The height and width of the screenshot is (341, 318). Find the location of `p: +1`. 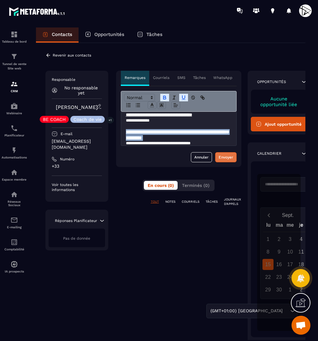

p: +1 is located at coordinates (110, 120).